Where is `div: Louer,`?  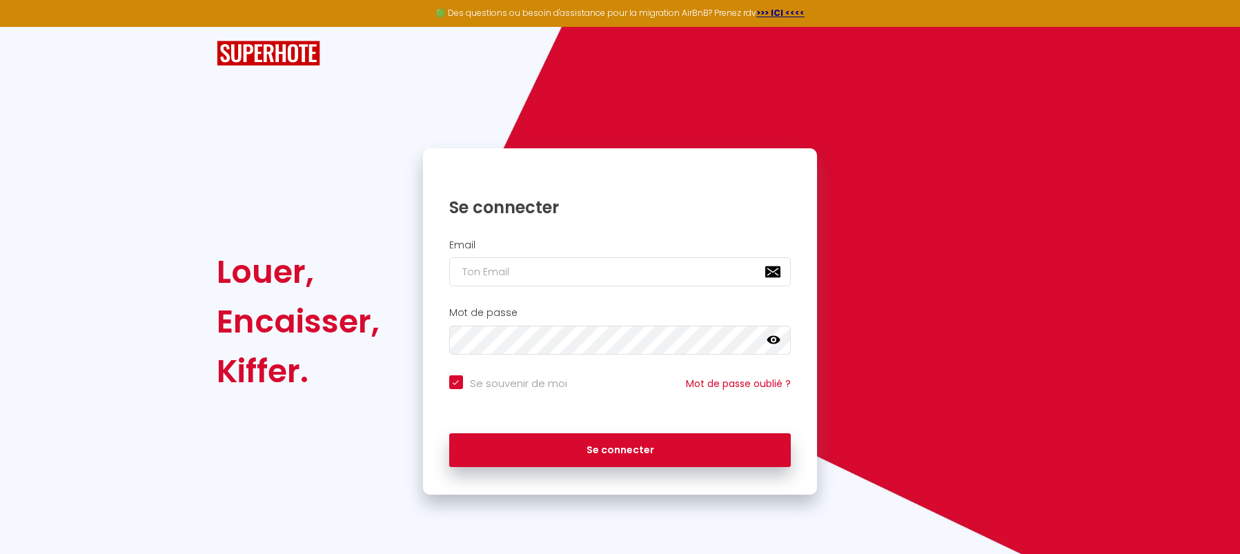
div: Louer, is located at coordinates (298, 272).